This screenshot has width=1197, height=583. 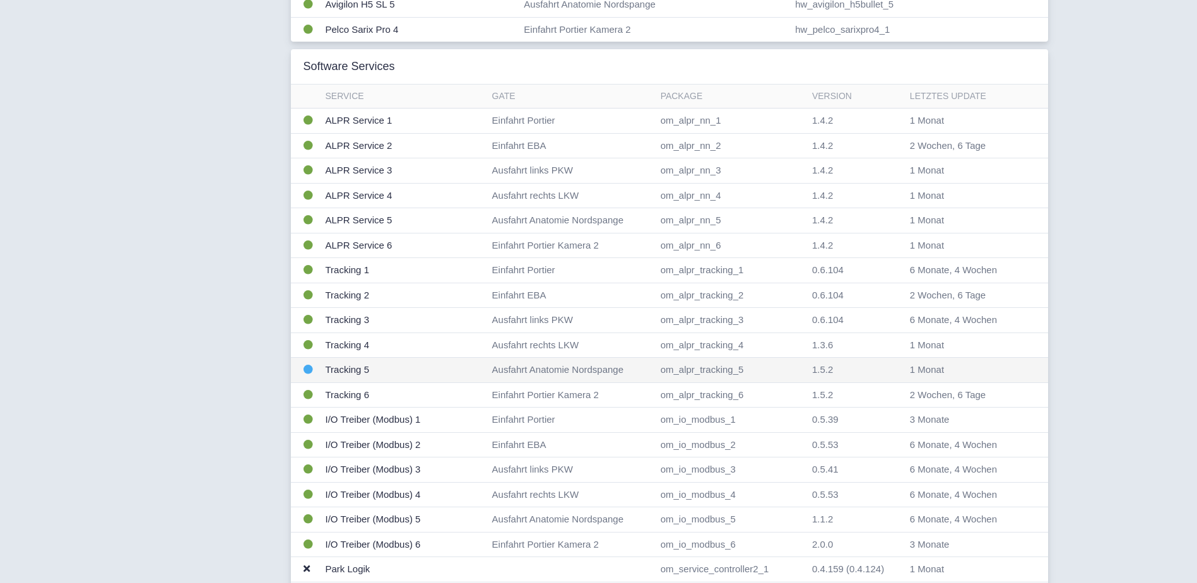 I want to click on td: om_alpr_nn_2, so click(x=731, y=146).